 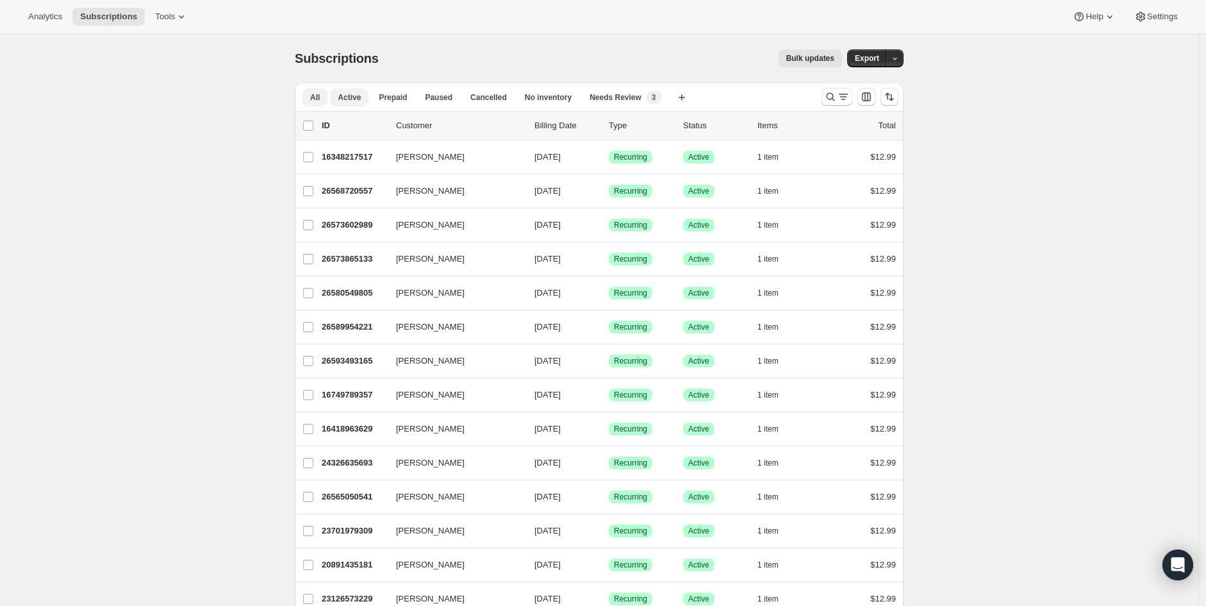 What do you see at coordinates (1094, 17) in the screenshot?
I see `span: Help` at bounding box center [1094, 17].